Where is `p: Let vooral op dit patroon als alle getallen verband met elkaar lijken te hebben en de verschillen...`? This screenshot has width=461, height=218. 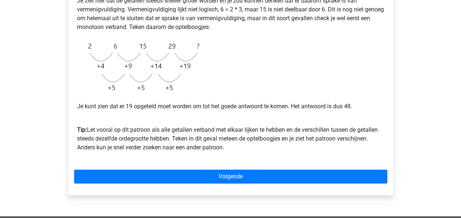 p: Let vooral op dit patroon als alle getallen verband met elkaar lijken te hebben en de verschillen... is located at coordinates (231, 134).